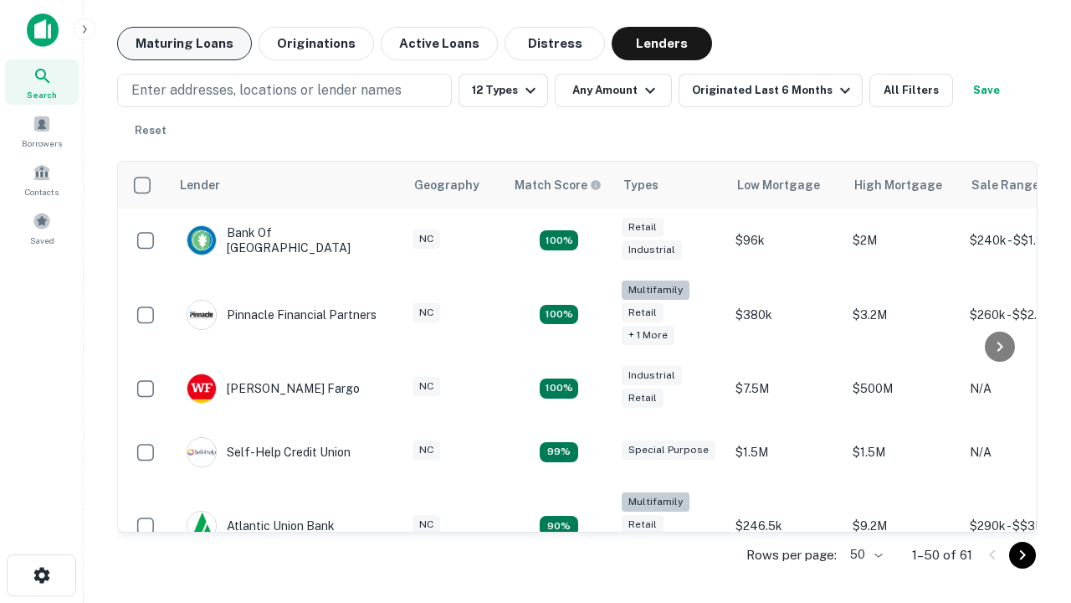 This screenshot has height=603, width=1071. I want to click on span: Contacts, so click(42, 192).